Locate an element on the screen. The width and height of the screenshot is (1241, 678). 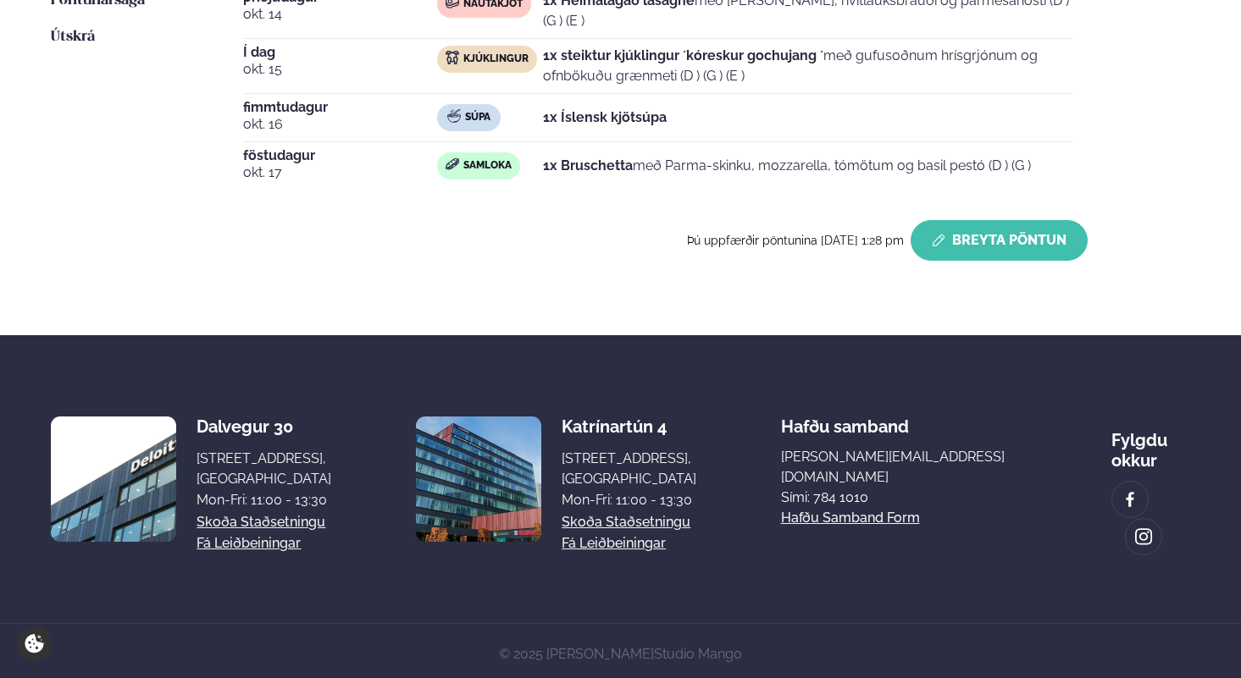
span: okt. 17 is located at coordinates (340, 173).